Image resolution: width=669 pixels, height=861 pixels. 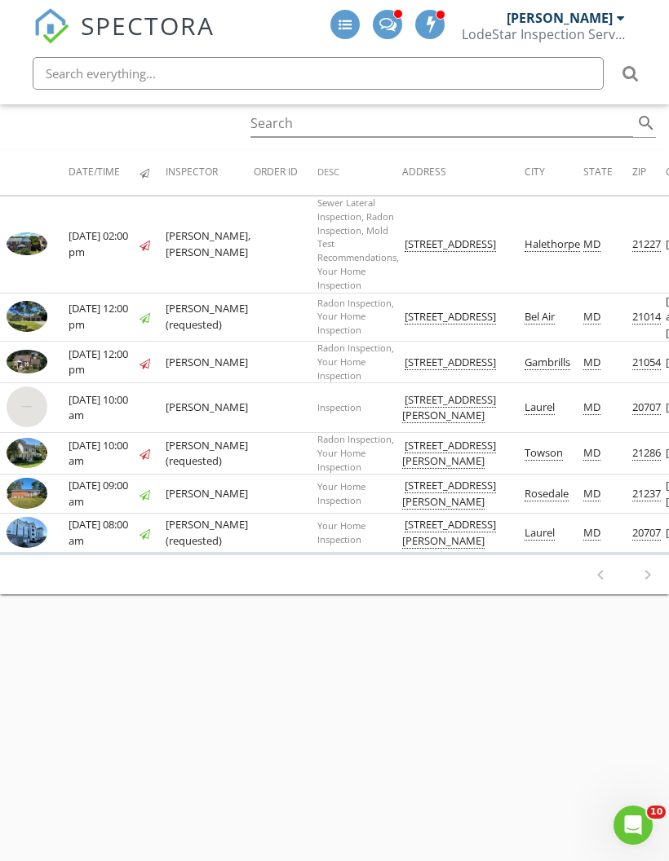 I want to click on span: Address, so click(x=424, y=171).